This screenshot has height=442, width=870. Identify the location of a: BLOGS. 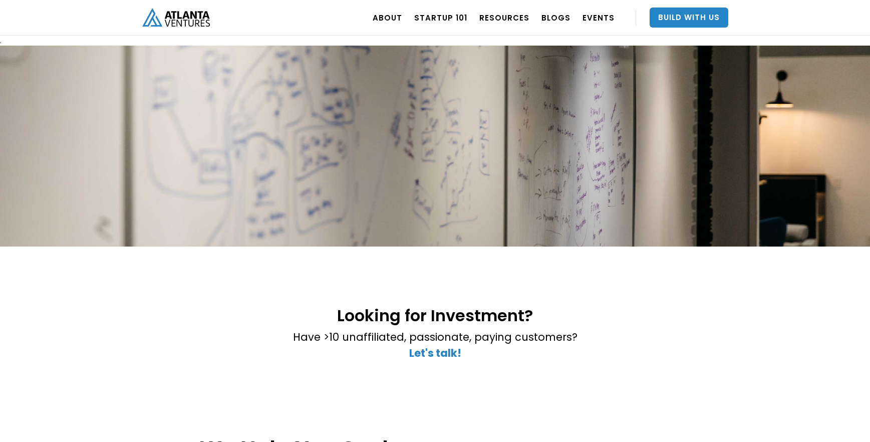
(556, 18).